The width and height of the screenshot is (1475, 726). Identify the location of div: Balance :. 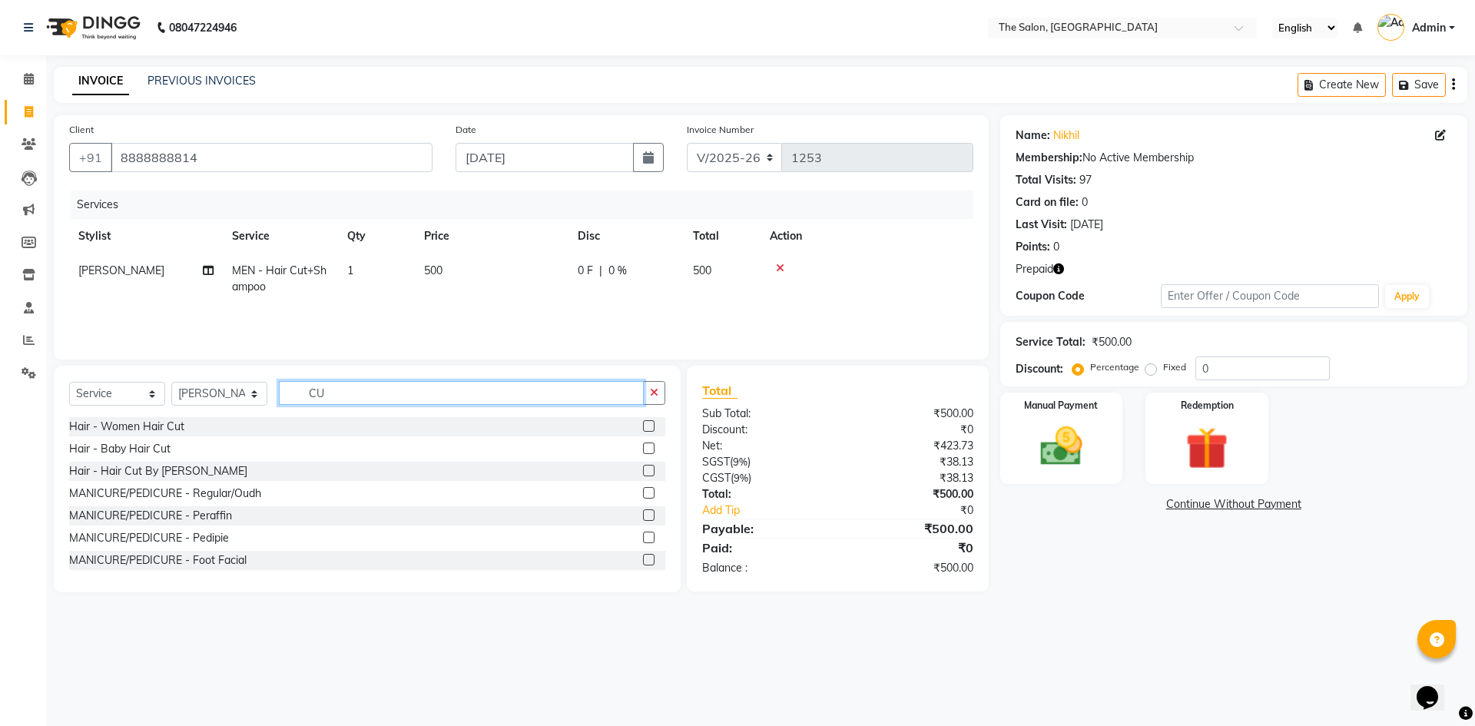
(764, 568).